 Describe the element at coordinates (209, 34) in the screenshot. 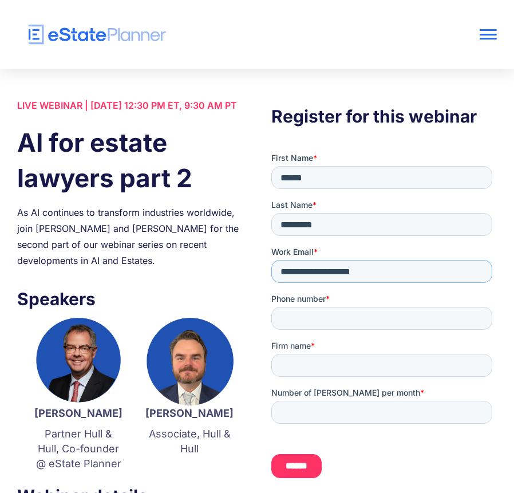

I see `a: home` at that location.